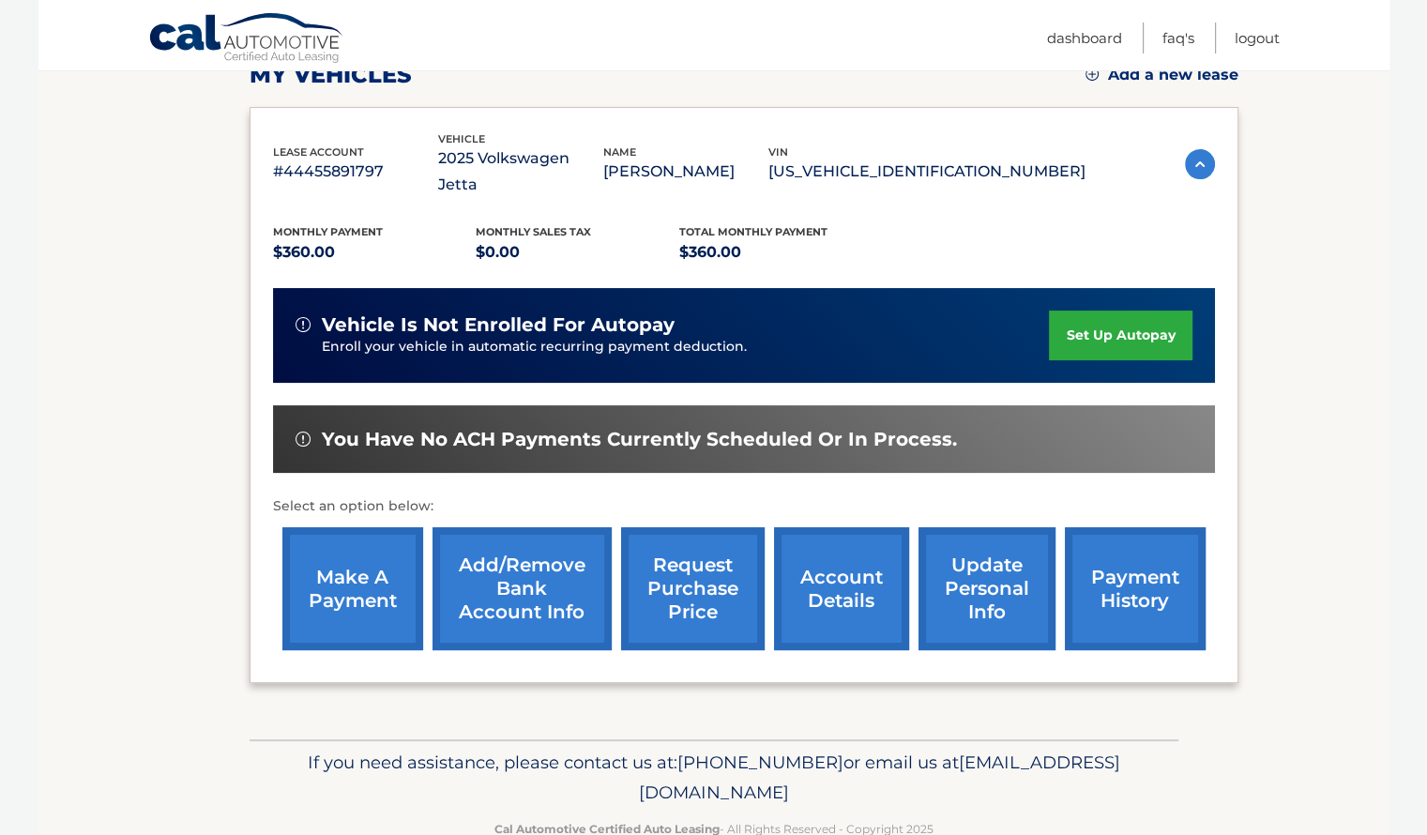  I want to click on img: add.svg, so click(1092, 74).